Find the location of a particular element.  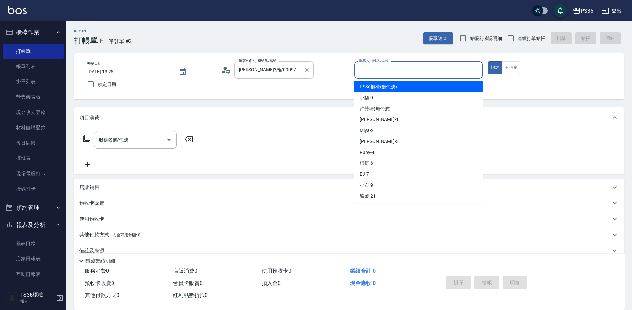

a: 營業儀表板 is located at coordinates (33, 97).